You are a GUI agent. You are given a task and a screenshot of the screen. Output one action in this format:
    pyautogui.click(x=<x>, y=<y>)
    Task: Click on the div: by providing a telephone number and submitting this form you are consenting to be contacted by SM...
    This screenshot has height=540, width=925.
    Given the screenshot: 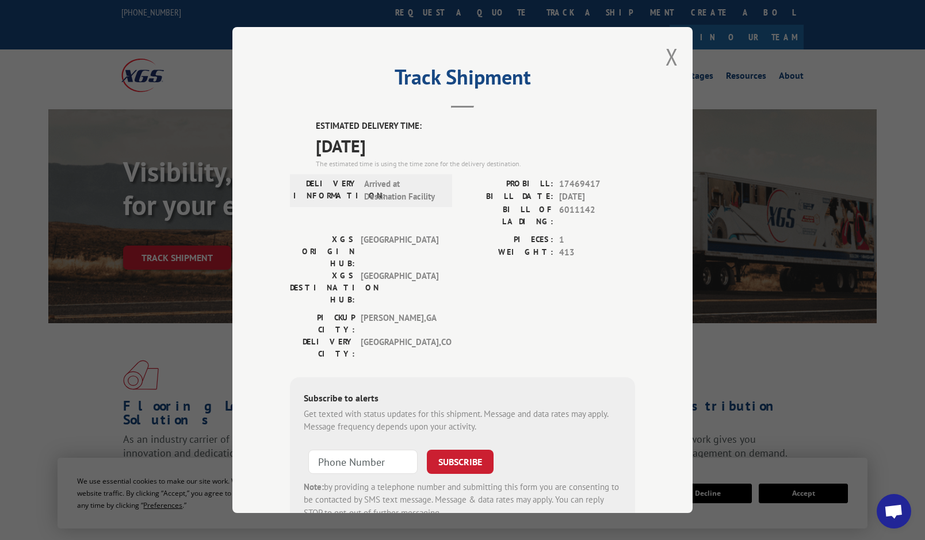 What is the action you would take?
    pyautogui.click(x=462, y=500)
    